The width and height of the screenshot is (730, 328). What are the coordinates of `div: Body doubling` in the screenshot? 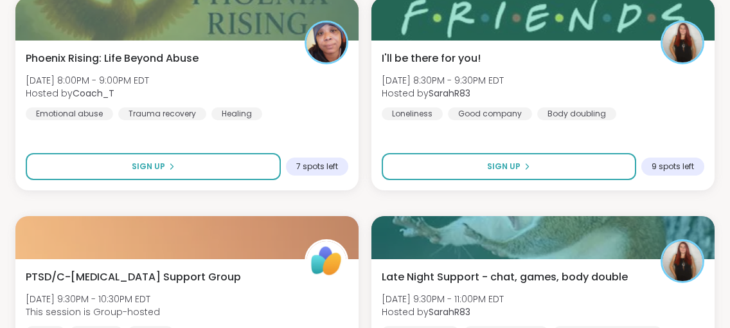 It's located at (577, 114).